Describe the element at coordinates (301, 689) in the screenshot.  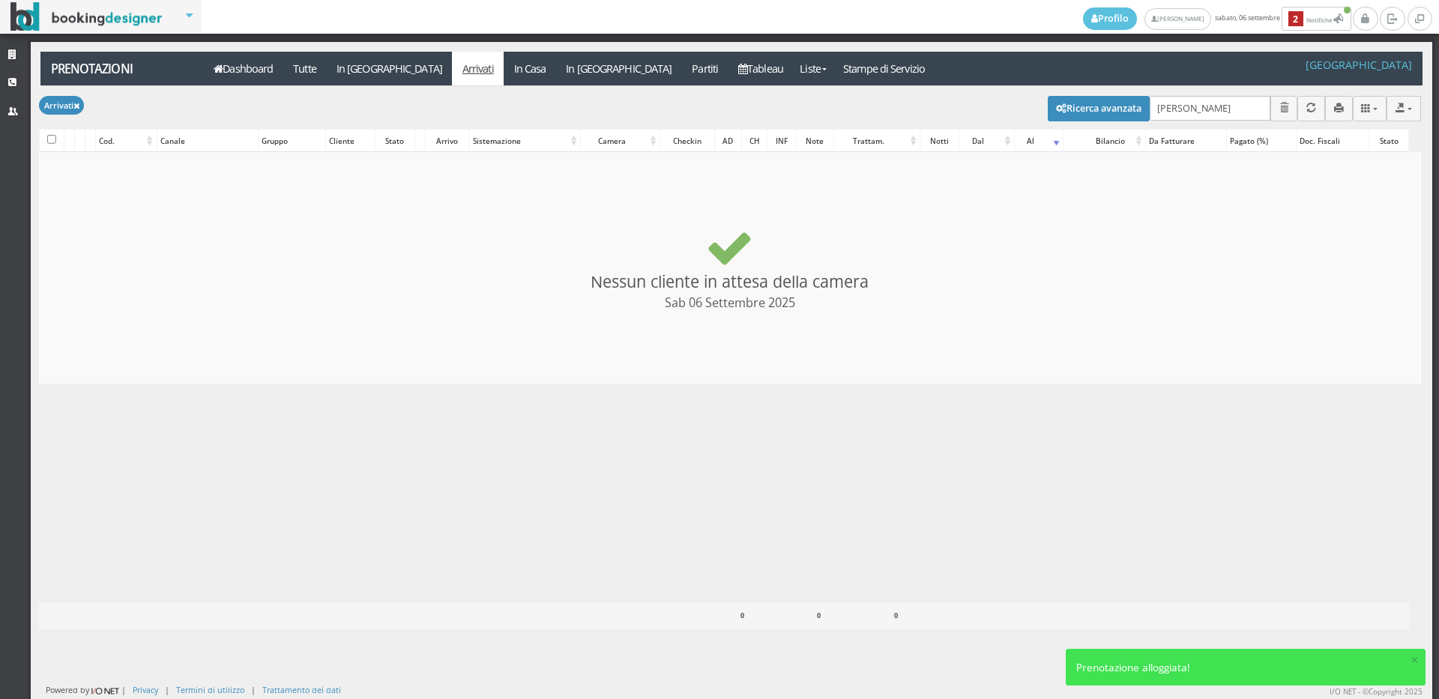
I see `a: Trattamento dei dati` at that location.